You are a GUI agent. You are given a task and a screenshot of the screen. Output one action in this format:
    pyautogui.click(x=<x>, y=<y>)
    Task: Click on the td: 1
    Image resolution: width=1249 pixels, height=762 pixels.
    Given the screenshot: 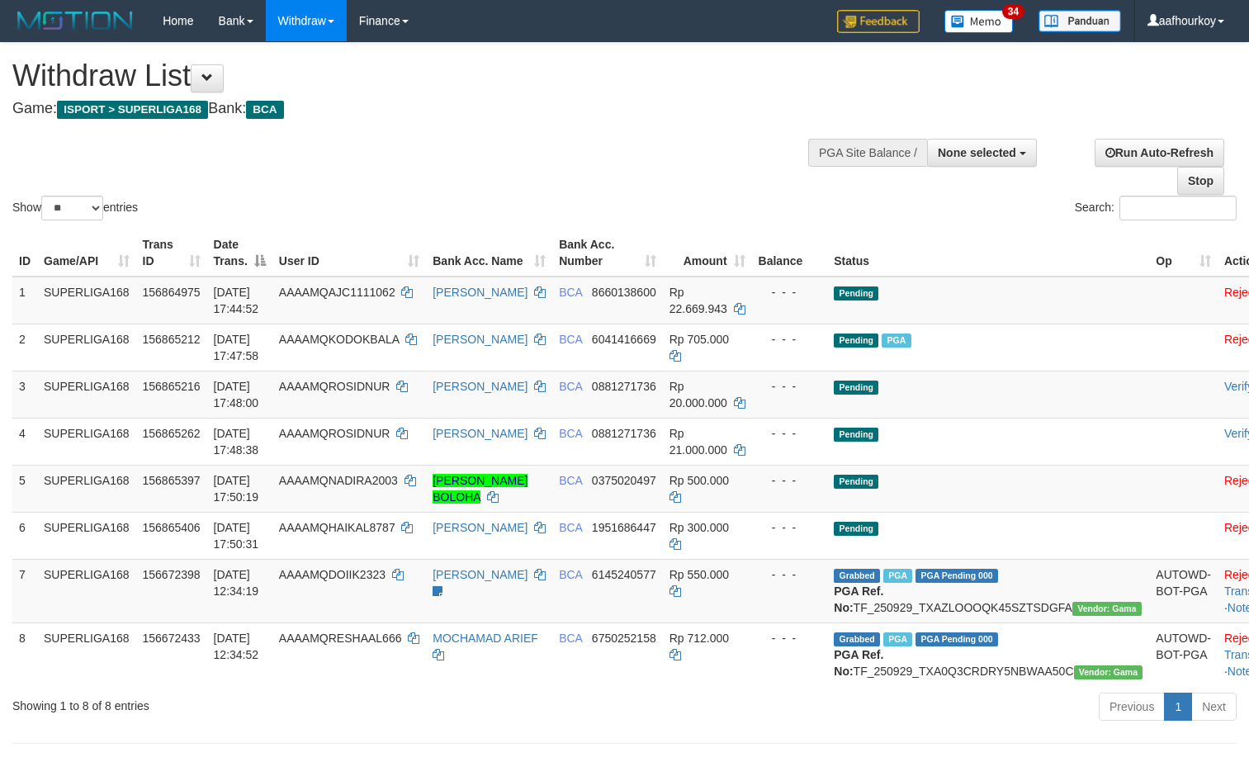 What is the action you would take?
    pyautogui.click(x=25, y=300)
    